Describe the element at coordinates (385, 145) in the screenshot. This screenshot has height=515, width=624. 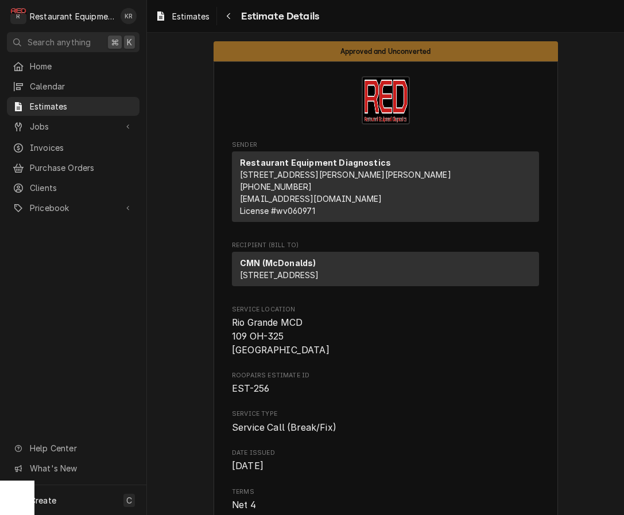
I see `span: Sender` at that location.